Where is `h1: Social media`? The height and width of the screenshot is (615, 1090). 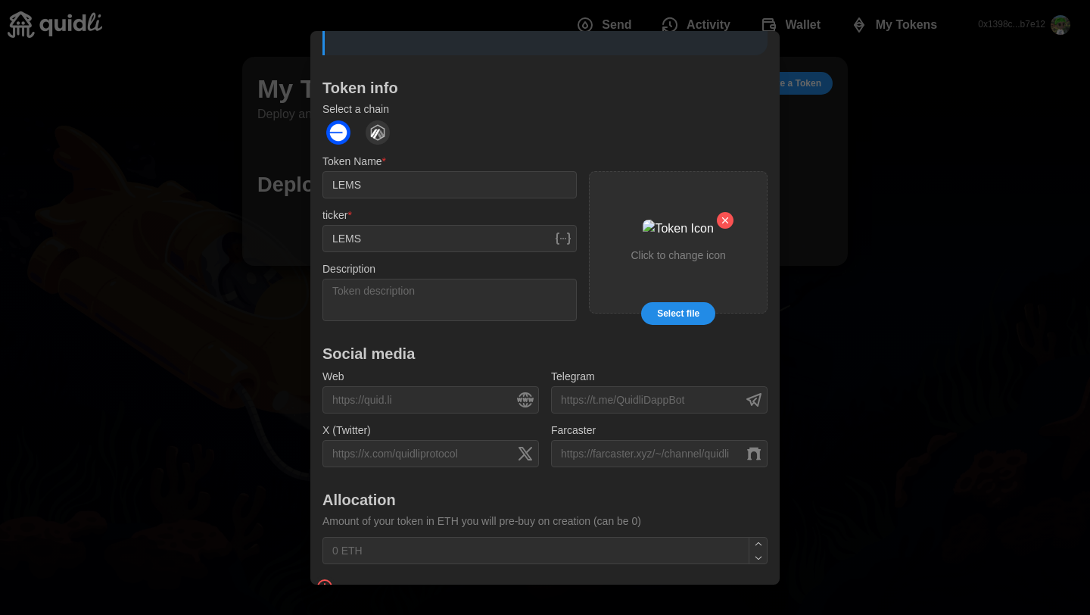
h1: Social media is located at coordinates (545, 354).